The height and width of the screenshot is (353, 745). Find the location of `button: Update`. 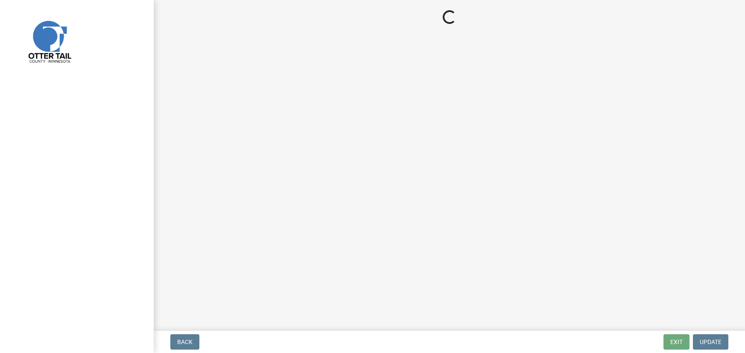

button: Update is located at coordinates (710, 342).